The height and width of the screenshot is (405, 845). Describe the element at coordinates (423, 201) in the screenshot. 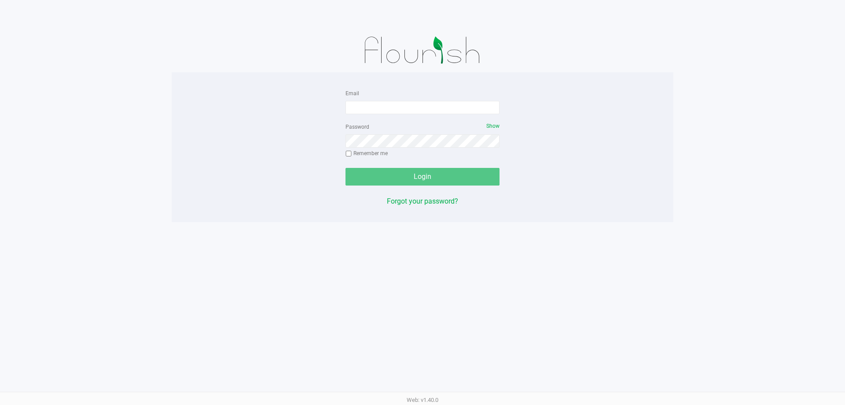

I see `button: Forgot your password?` at that location.